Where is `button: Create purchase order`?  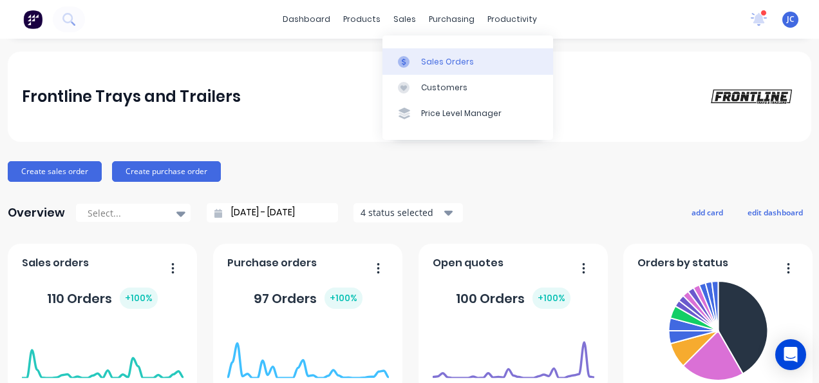 button: Create purchase order is located at coordinates (166, 171).